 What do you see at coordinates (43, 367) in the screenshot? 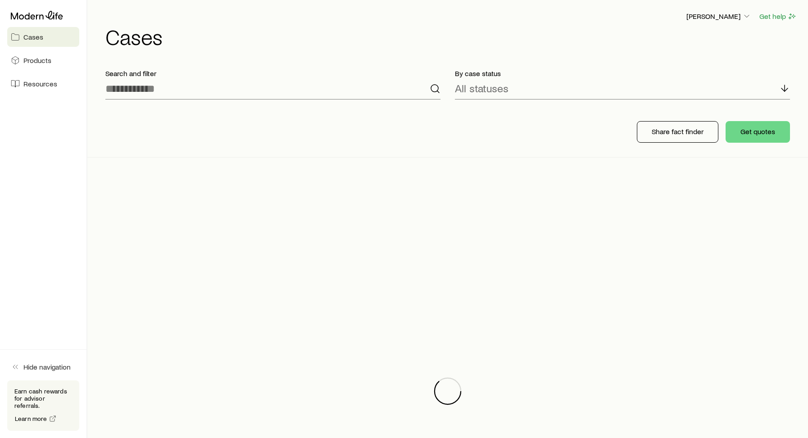
I see `button: Hide navigation` at bounding box center [43, 367].